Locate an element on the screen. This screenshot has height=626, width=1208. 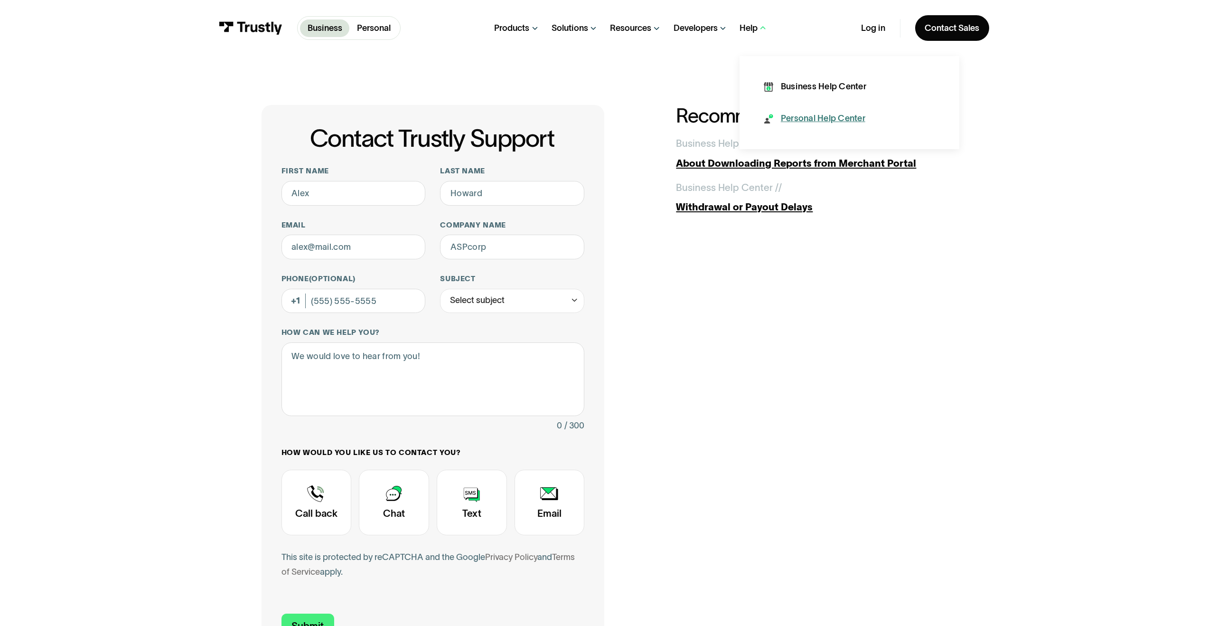
a: Personal is located at coordinates (374, 28).